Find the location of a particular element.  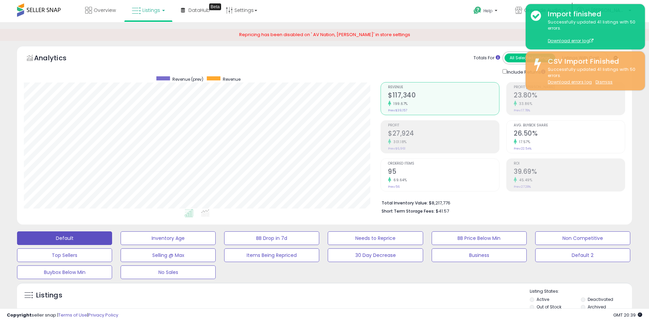

a: Download error log is located at coordinates (571, 41).